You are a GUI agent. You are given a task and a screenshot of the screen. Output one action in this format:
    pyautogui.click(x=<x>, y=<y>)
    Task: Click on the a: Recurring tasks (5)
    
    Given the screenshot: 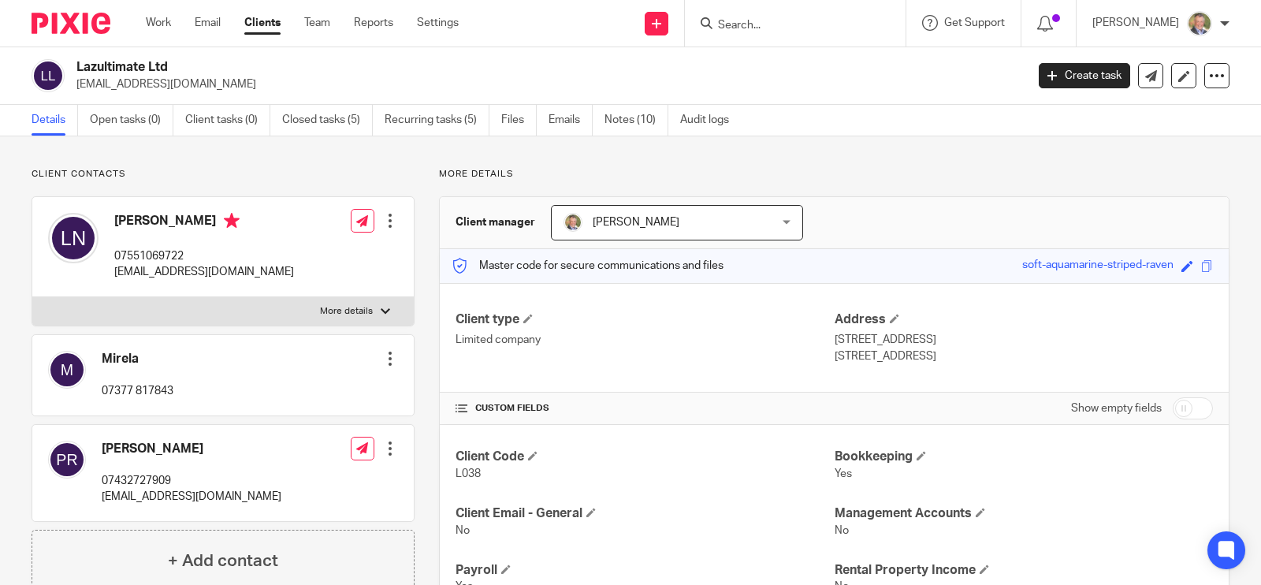 What is the action you would take?
    pyautogui.click(x=437, y=120)
    